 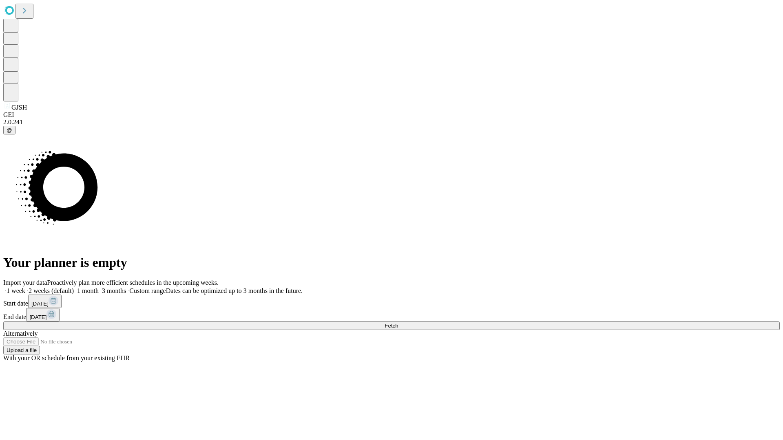 I want to click on span: Proactively plan more efficient schedules in the upcoming weeks., so click(x=133, y=283).